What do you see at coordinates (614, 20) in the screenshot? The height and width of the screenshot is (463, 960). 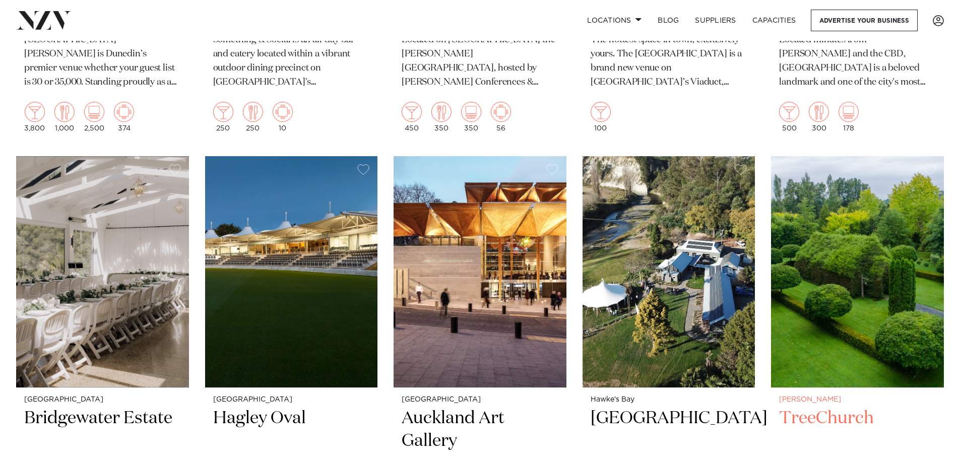 I see `a: Locations` at bounding box center [614, 20].